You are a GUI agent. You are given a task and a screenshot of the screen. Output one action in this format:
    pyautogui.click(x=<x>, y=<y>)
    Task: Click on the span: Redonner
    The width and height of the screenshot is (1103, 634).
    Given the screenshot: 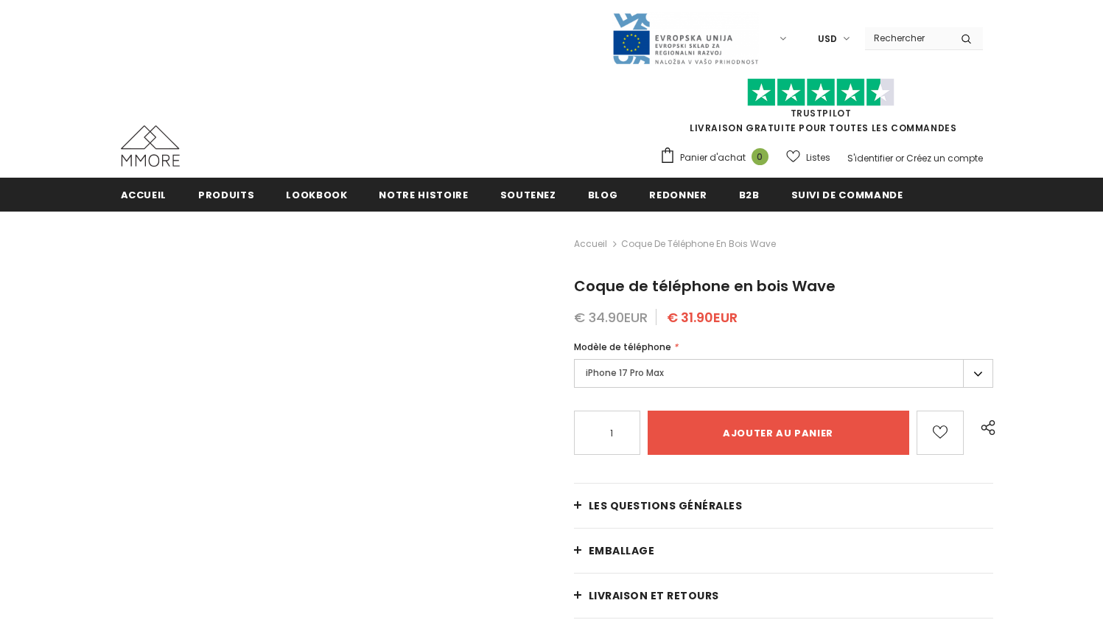 What is the action you would take?
    pyautogui.click(x=678, y=195)
    